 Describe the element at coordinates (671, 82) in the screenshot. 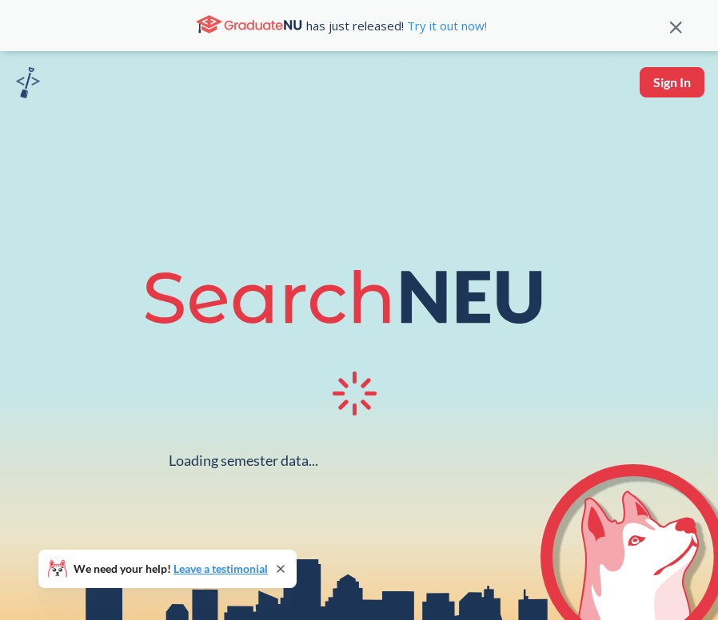

I see `button: Sign In` at that location.